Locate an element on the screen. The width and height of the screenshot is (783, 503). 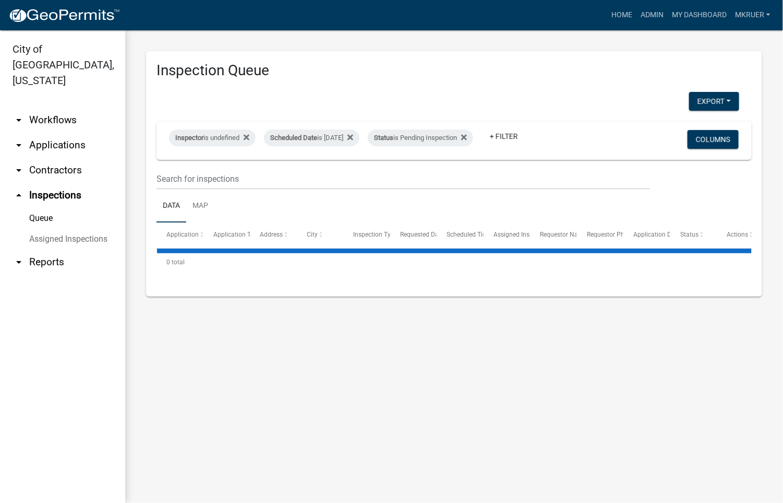
datatable-header-cell: Inspection Type is located at coordinates (367, 235).